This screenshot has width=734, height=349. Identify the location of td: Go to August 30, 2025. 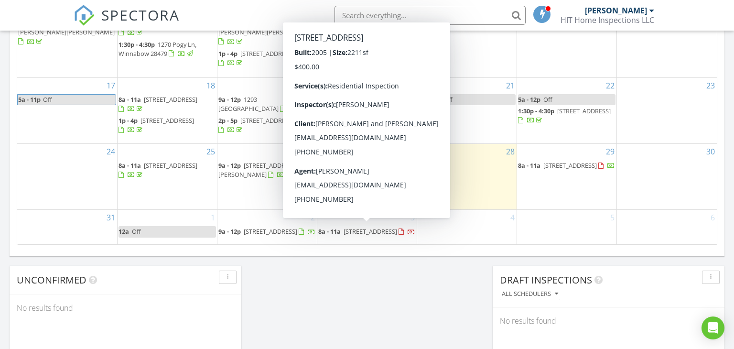
(667, 177).